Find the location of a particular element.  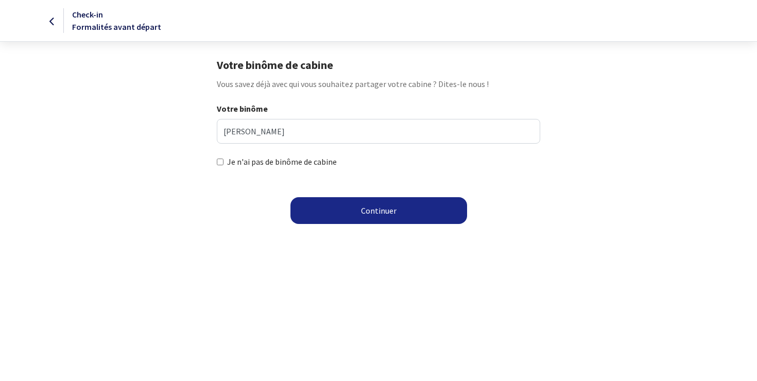

h1: Votre binôme de cabine is located at coordinates (378, 65).